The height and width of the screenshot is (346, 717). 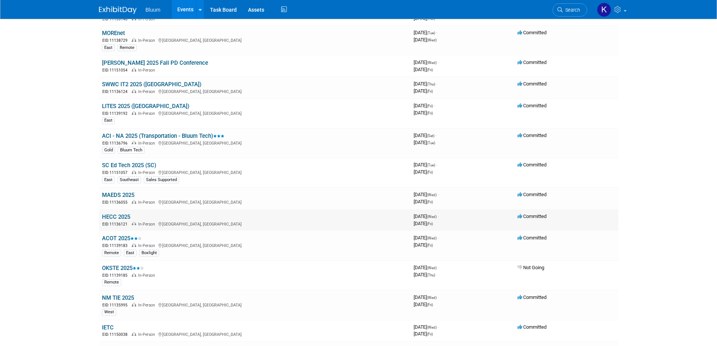 What do you see at coordinates (129, 165) in the screenshot?
I see `a: SC Ed Tech 2025 (SC)` at bounding box center [129, 165].